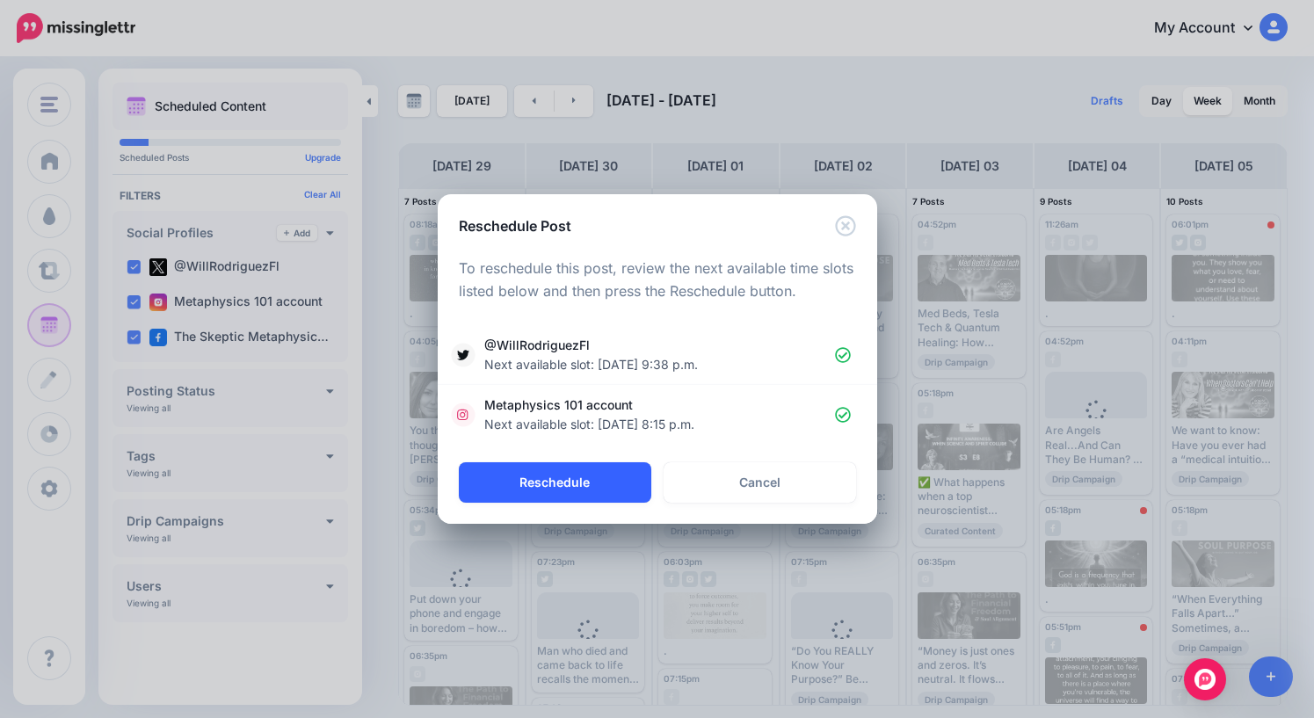 This screenshot has width=1314, height=718. I want to click on button: Close, so click(845, 226).